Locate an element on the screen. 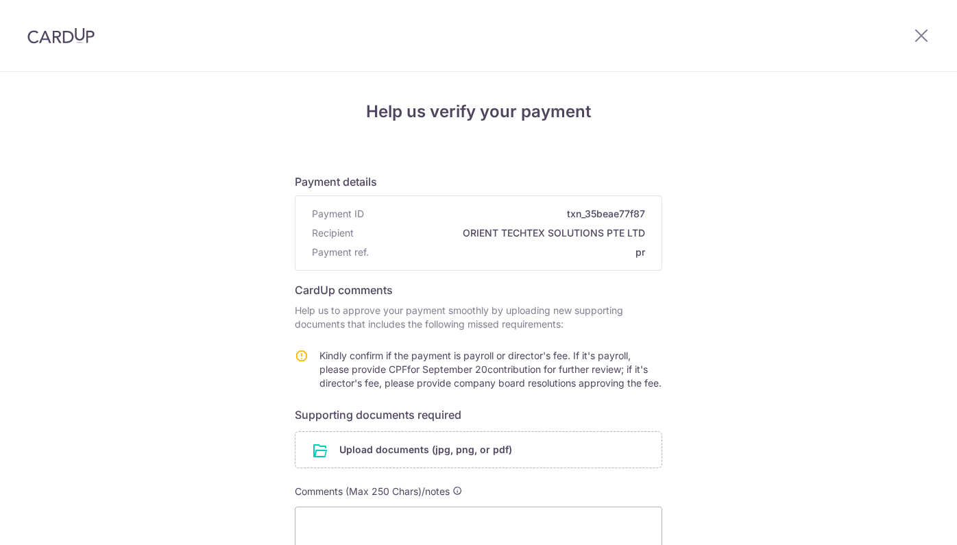 This screenshot has height=545, width=957. span: ORIENT TECHTEX SOLUTIONS PTE LTD is located at coordinates (502, 233).